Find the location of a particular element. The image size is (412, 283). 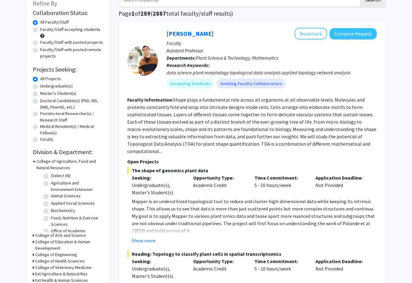

b: Research Keywords: is located at coordinates (188, 65).